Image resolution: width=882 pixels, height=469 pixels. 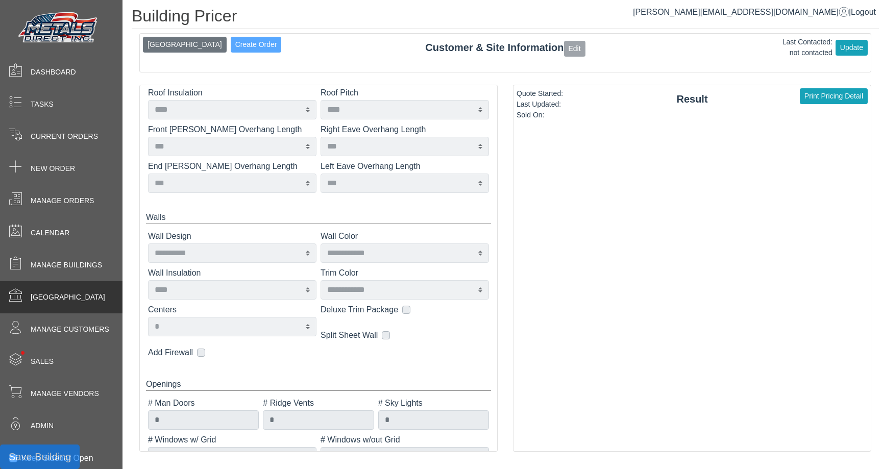 What do you see at coordinates (575, 48) in the screenshot?
I see `button: Edit` at bounding box center [575, 48].